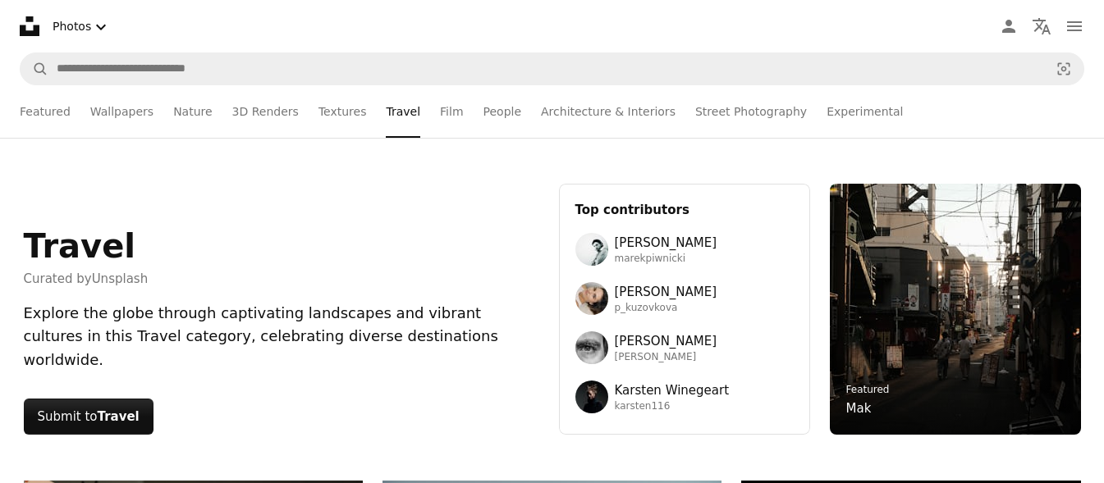  Describe the element at coordinates (265, 112) in the screenshot. I see `a: 3D Renders` at that location.